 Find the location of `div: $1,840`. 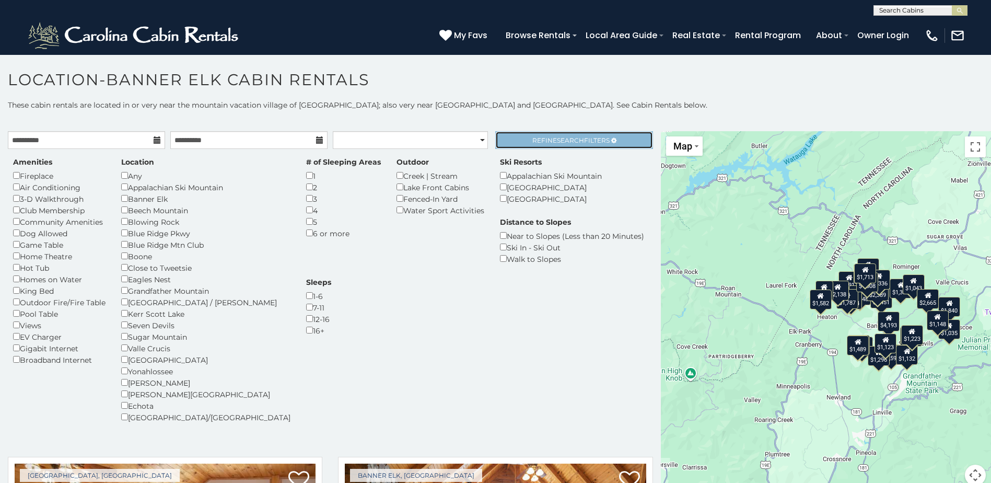

div: $1,840 is located at coordinates (949, 307).